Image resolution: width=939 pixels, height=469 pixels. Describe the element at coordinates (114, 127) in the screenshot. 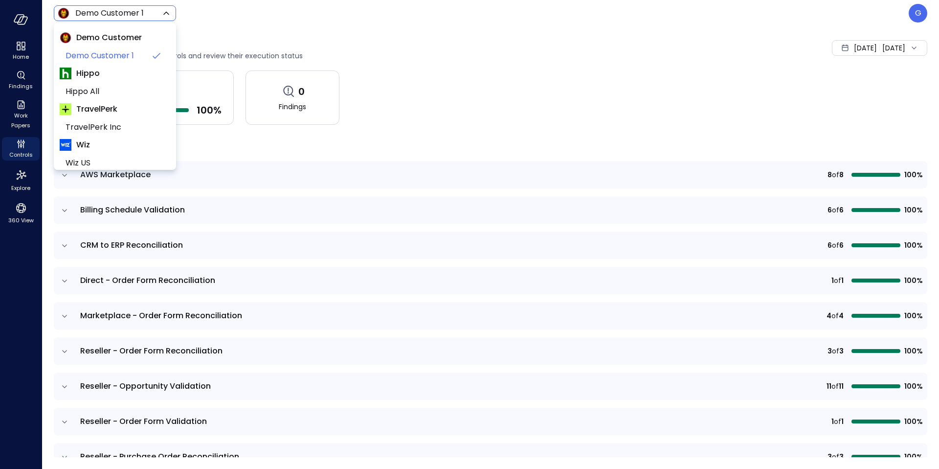

I see `span: TravelPerk Inc` at that location.